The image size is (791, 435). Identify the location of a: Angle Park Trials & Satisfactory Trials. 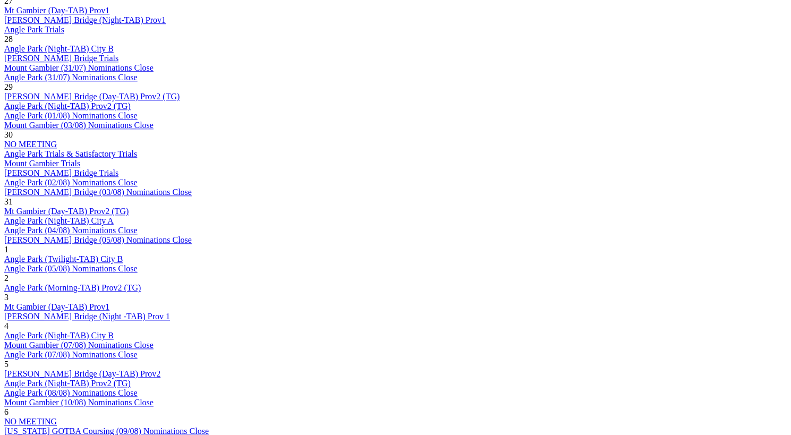
(71, 153).